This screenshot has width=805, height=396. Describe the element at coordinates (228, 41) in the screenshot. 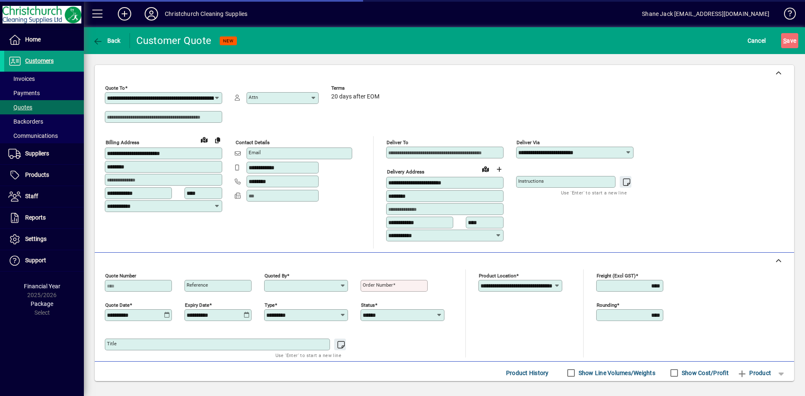

I see `span: NEW` at that location.